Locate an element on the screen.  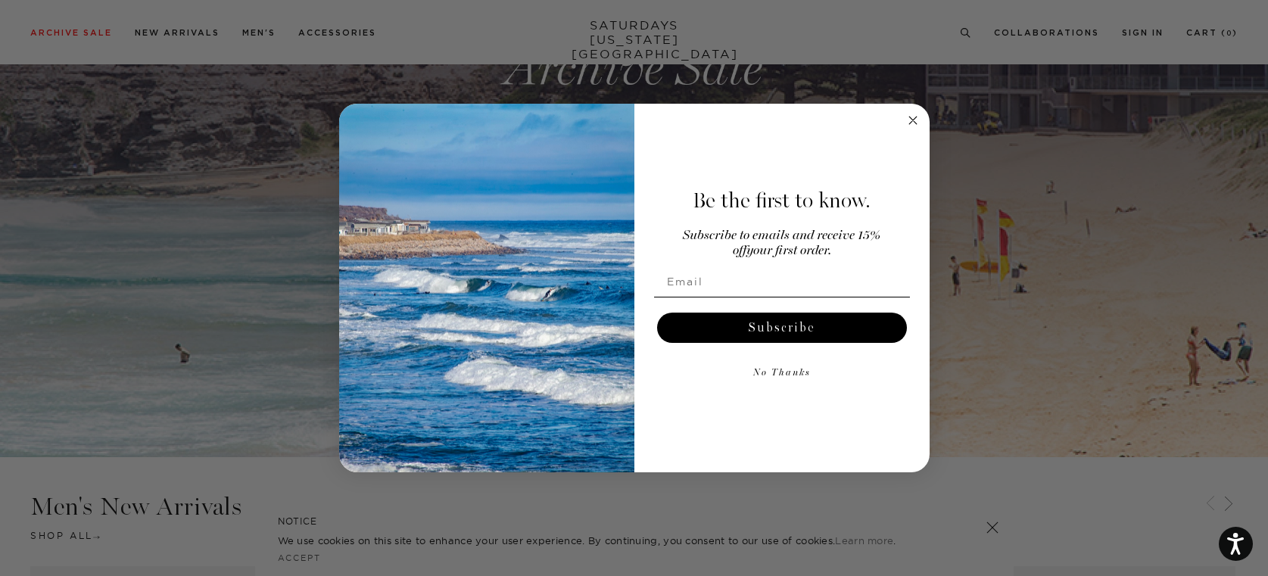
img: 125c788d-000d-4f3e-b05a-1b92b2a23ec9.jpeg is located at coordinates (487, 288).